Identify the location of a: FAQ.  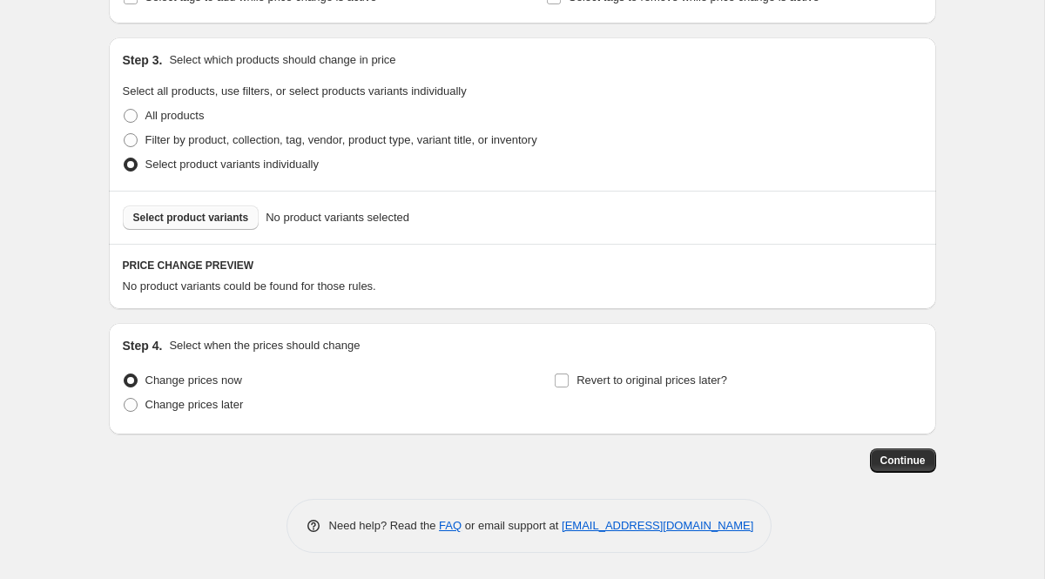
(450, 525).